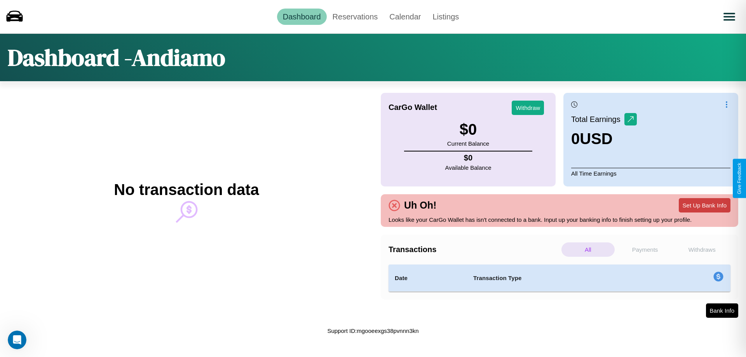 This screenshot has height=357, width=746. Describe the element at coordinates (420, 205) in the screenshot. I see `h4: Uh Oh!` at that location.